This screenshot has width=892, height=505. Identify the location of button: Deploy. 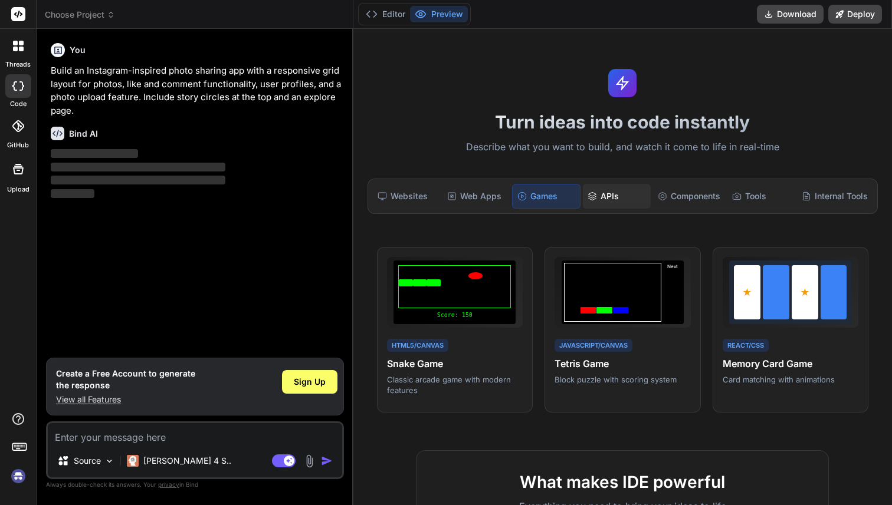
(854, 14).